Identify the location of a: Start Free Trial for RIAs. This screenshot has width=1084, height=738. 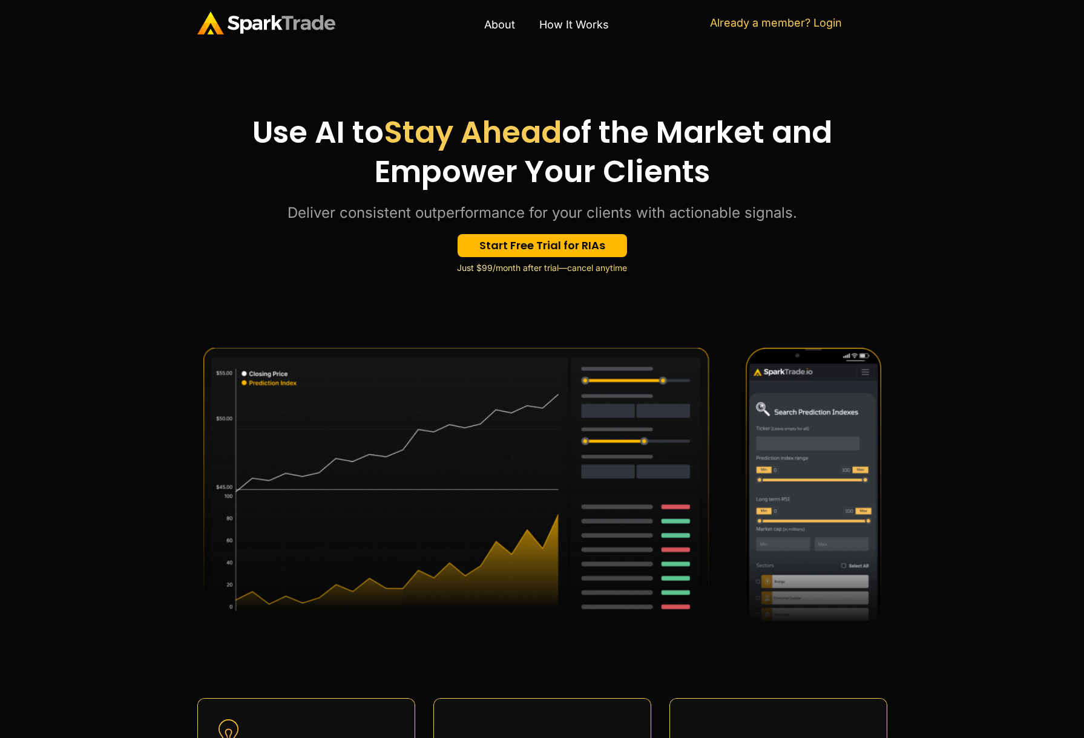
(542, 246).